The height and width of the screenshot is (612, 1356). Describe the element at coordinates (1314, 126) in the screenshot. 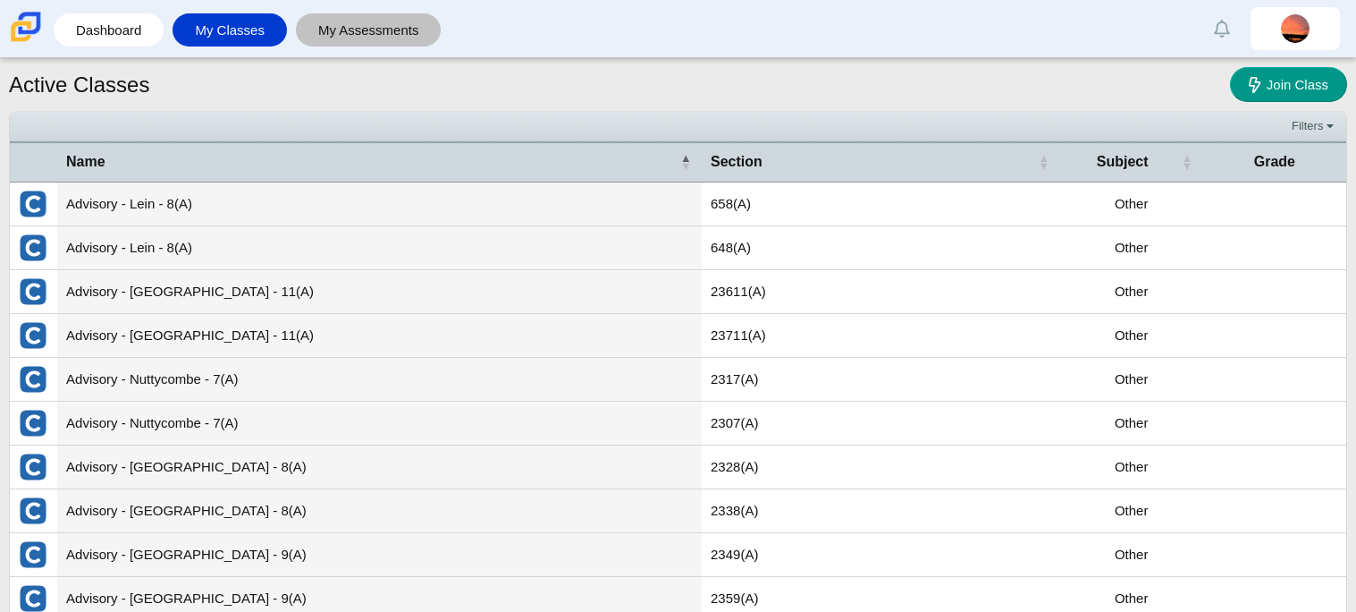

I see `a: Filters` at that location.